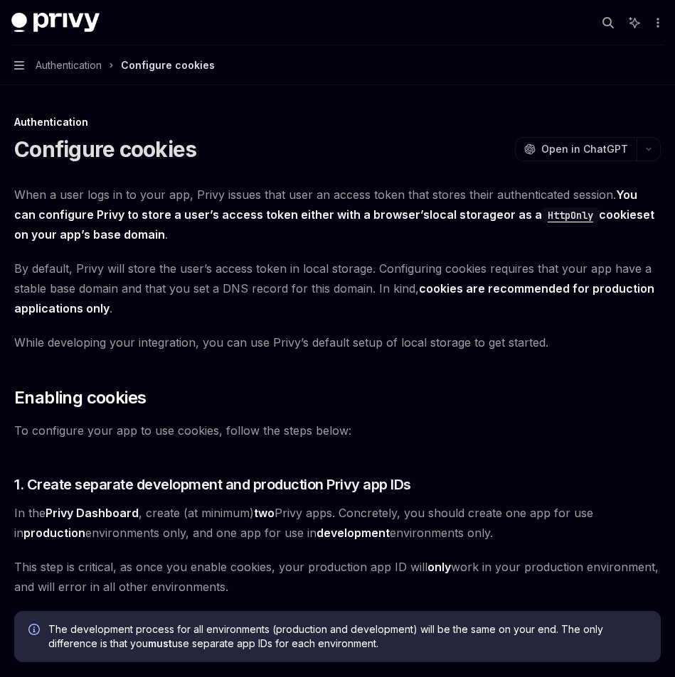 This screenshot has width=675, height=677. I want to click on svg: Info, so click(36, 631).